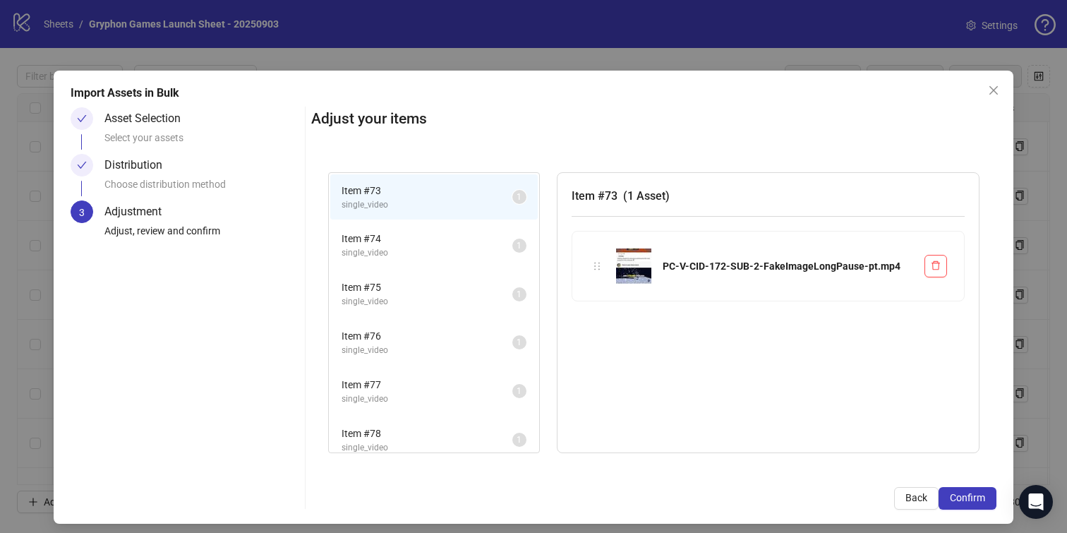  What do you see at coordinates (935, 266) in the screenshot?
I see `button: Delete` at bounding box center [935, 266].